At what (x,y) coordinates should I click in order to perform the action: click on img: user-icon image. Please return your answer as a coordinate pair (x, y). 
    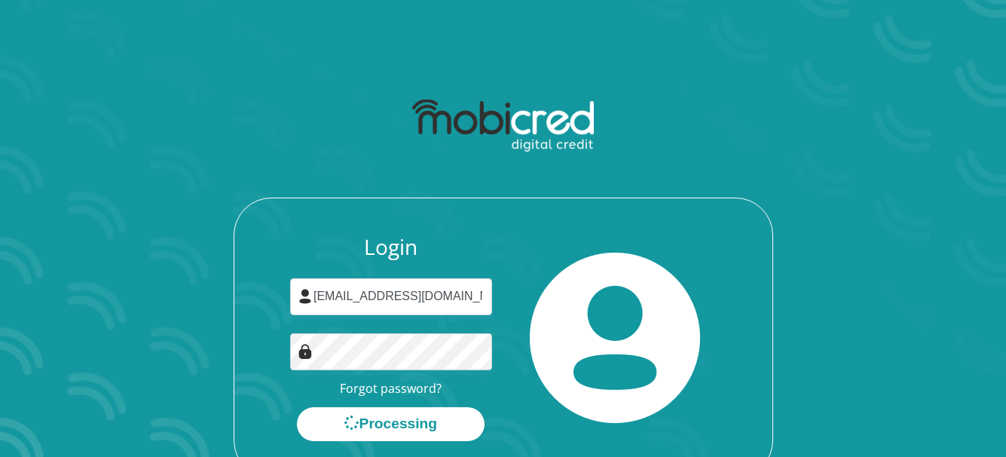
    Looking at the image, I should click on (305, 296).